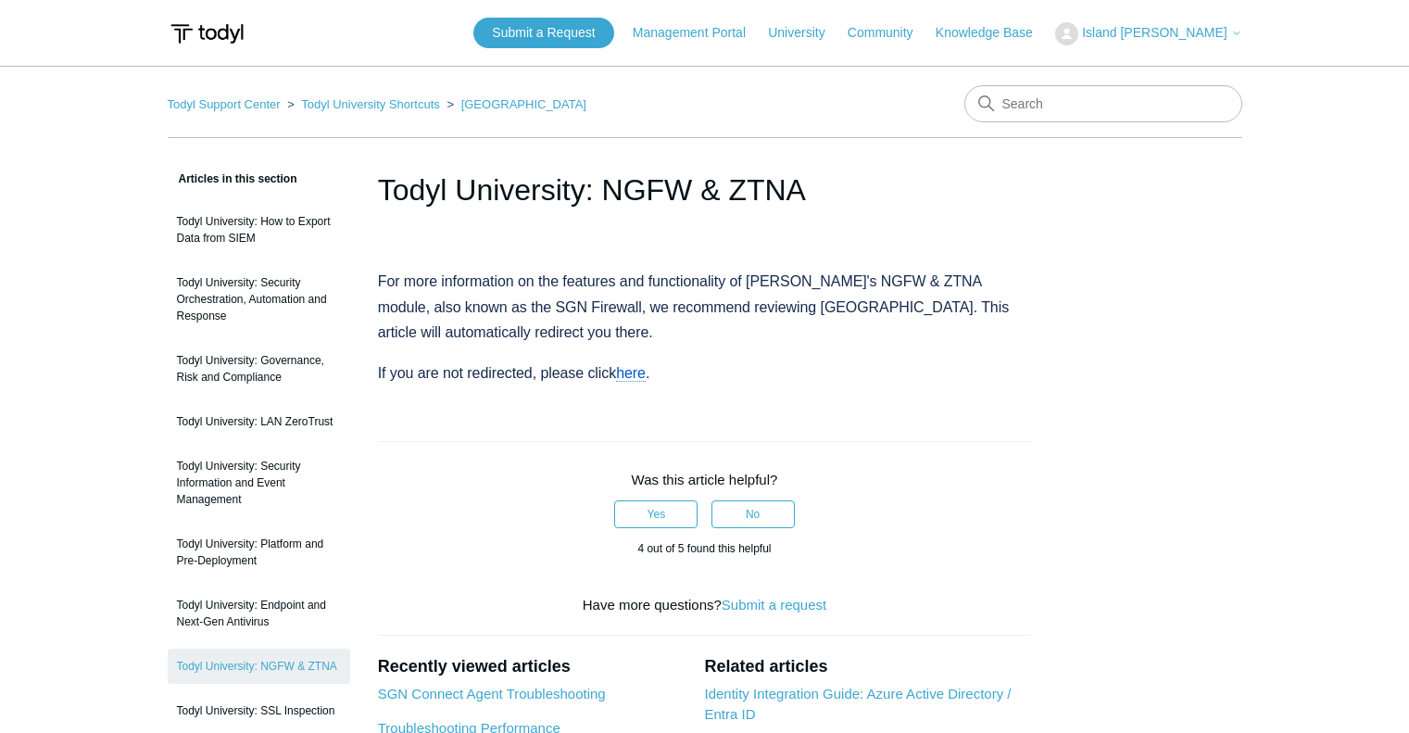 The width and height of the screenshot is (1409, 733). Describe the element at coordinates (258, 483) in the screenshot. I see `a: Todyl University: Security Information and Event Management` at that location.